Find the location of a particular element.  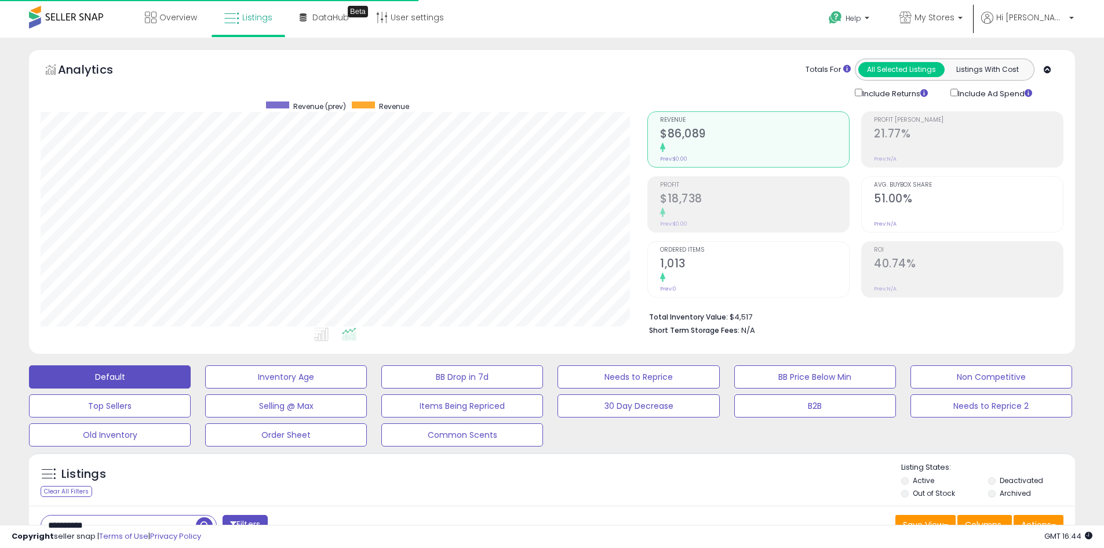

p: Listing States: is located at coordinates (988, 467).